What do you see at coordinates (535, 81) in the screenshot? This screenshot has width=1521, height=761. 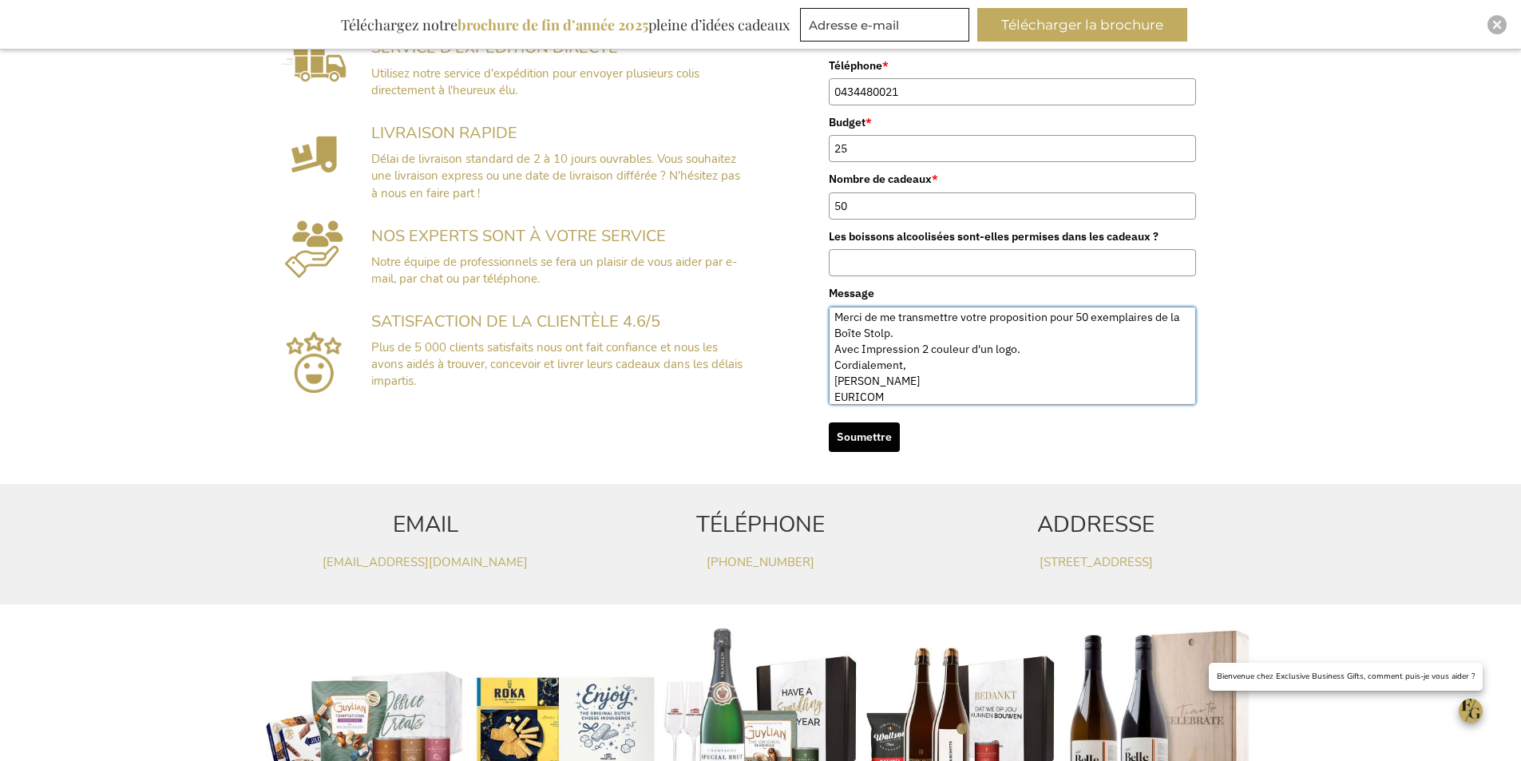 I see `span: Utilisez notre service d'expédition pour envoyer plusieurs colis directement à l'heureux élu.` at bounding box center [535, 81].